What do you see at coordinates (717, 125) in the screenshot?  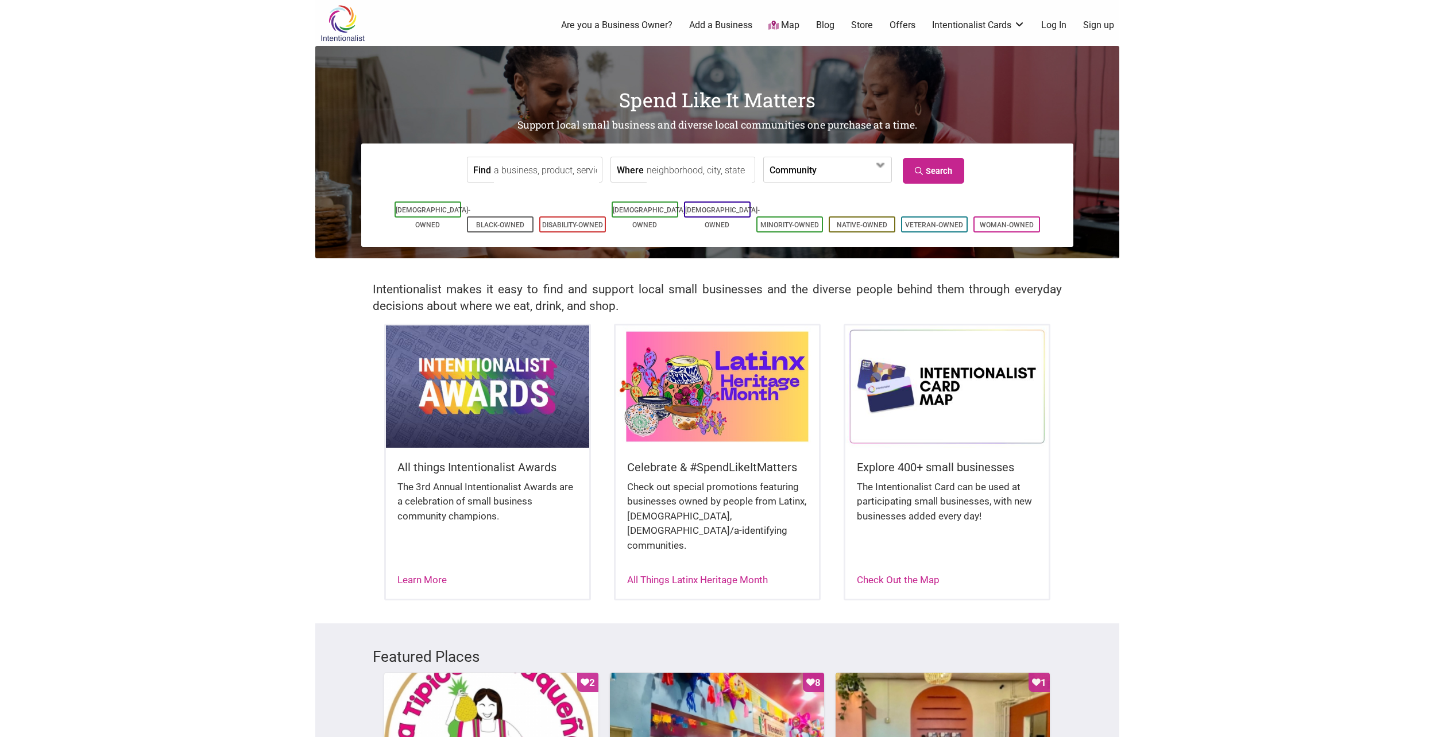 I see `h2: Support local small business and diverse local communities one purchase at a time.` at bounding box center [717, 125].